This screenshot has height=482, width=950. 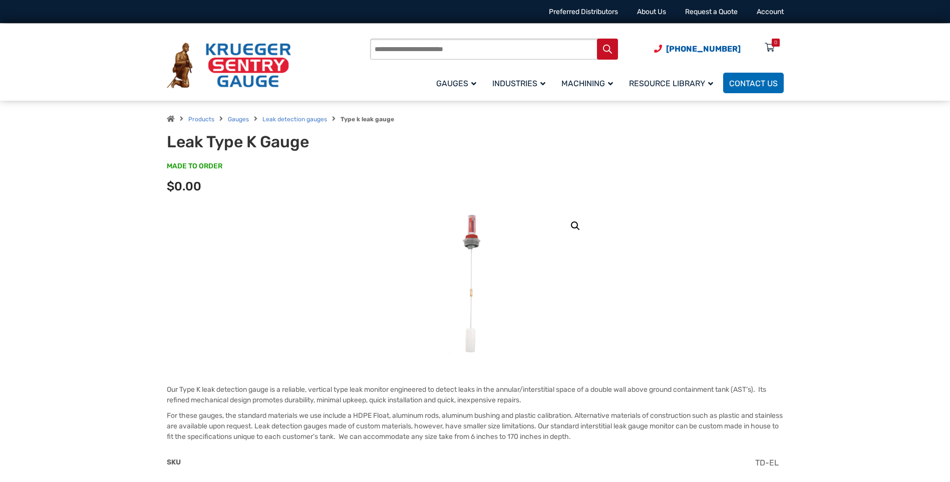 I want to click on a: About Us, so click(x=652, y=12).